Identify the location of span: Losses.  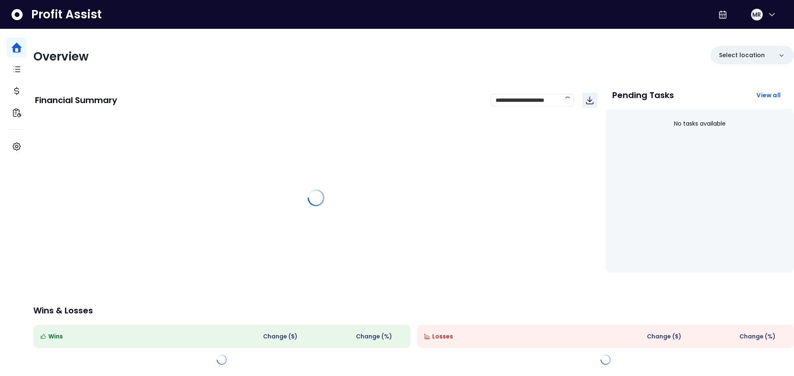
(443, 336).